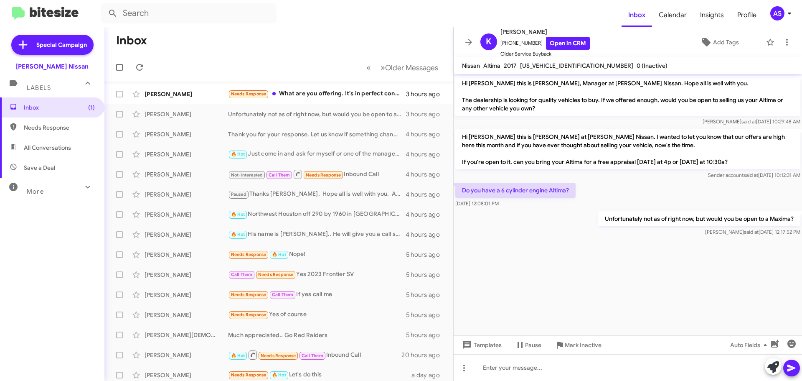 This screenshot has height=381, width=802. What do you see at coordinates (424, 355) in the screenshot?
I see `div: 20 hours ago` at bounding box center [424, 355].